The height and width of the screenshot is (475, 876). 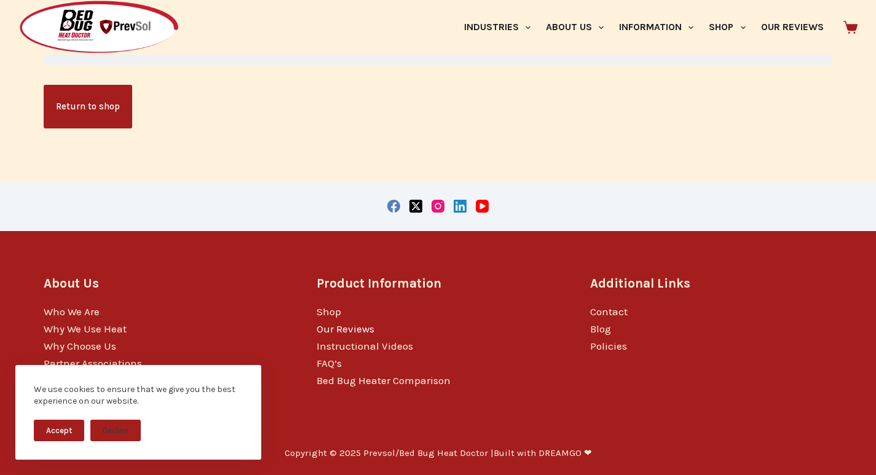 What do you see at coordinates (415, 206) in the screenshot?
I see `a: X (Twitter)` at bounding box center [415, 206].